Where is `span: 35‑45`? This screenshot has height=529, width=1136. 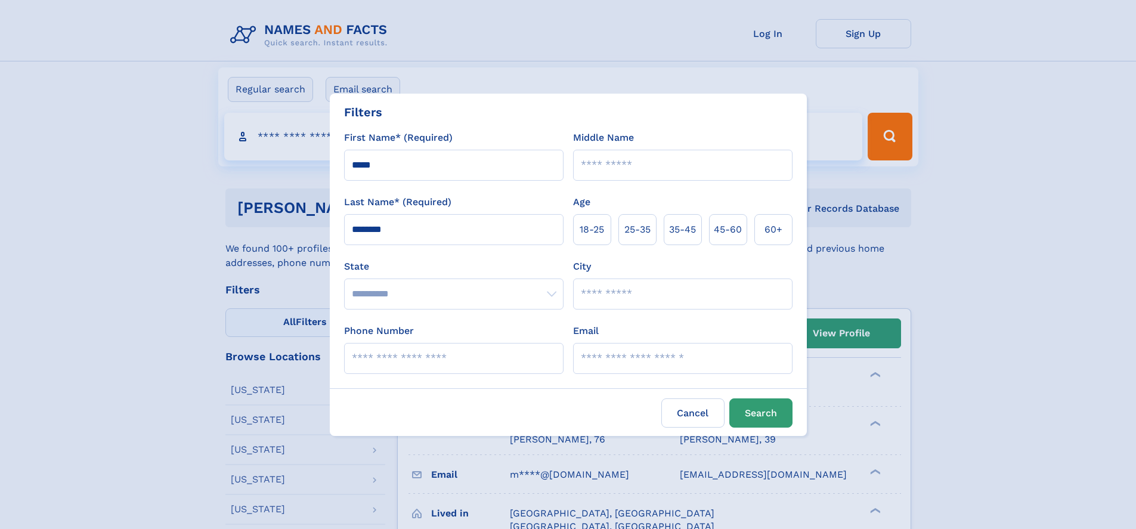
span: 35‑45 is located at coordinates (682, 230).